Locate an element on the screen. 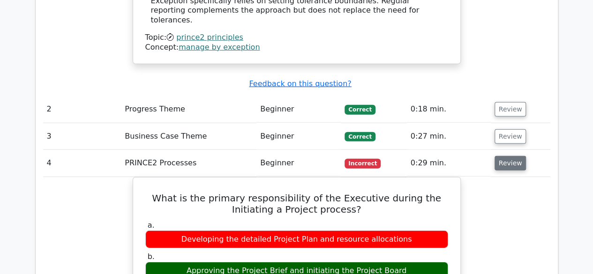 This screenshot has height=274, width=593. td: 3 is located at coordinates (82, 136).